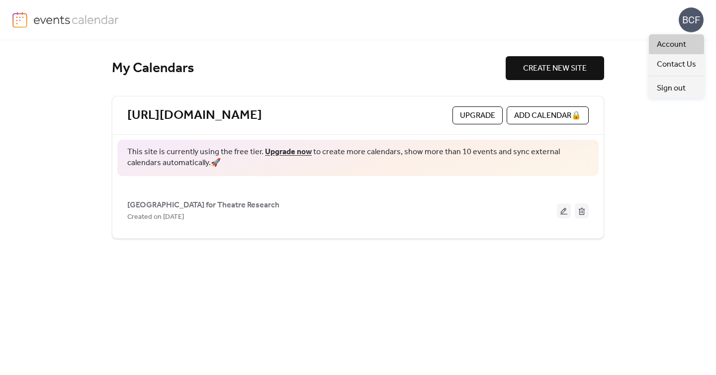 The image size is (716, 375). What do you see at coordinates (555, 69) in the screenshot?
I see `span: CREATE NEW SITE` at bounding box center [555, 69].